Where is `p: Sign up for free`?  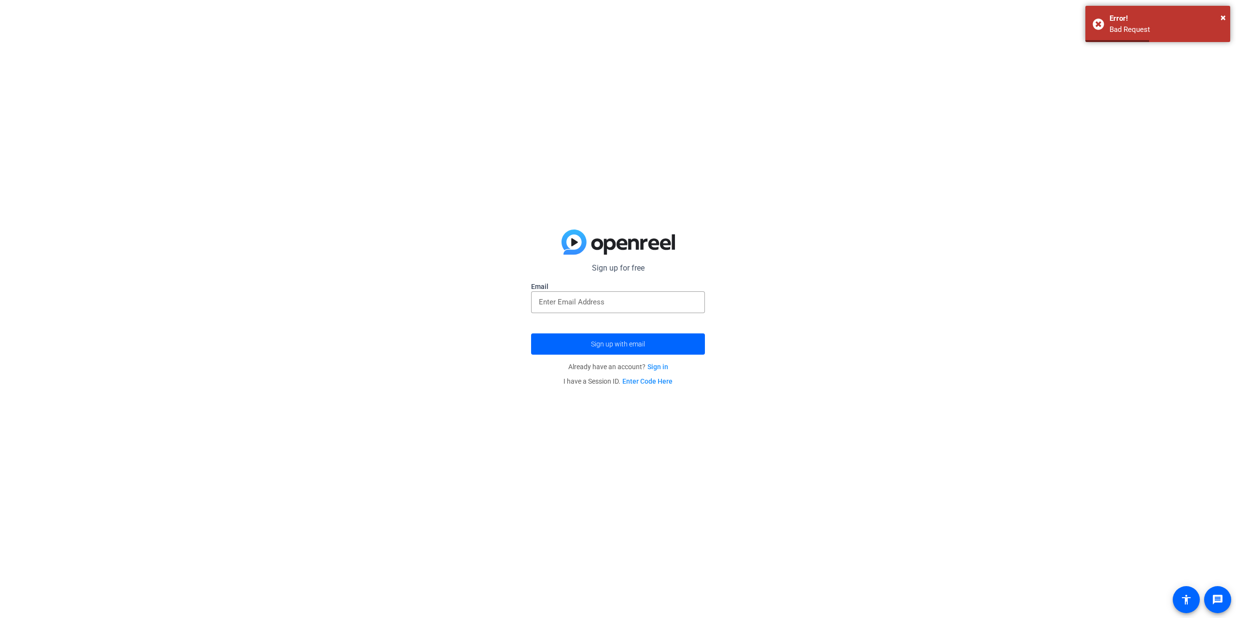 p: Sign up for free is located at coordinates (618, 268).